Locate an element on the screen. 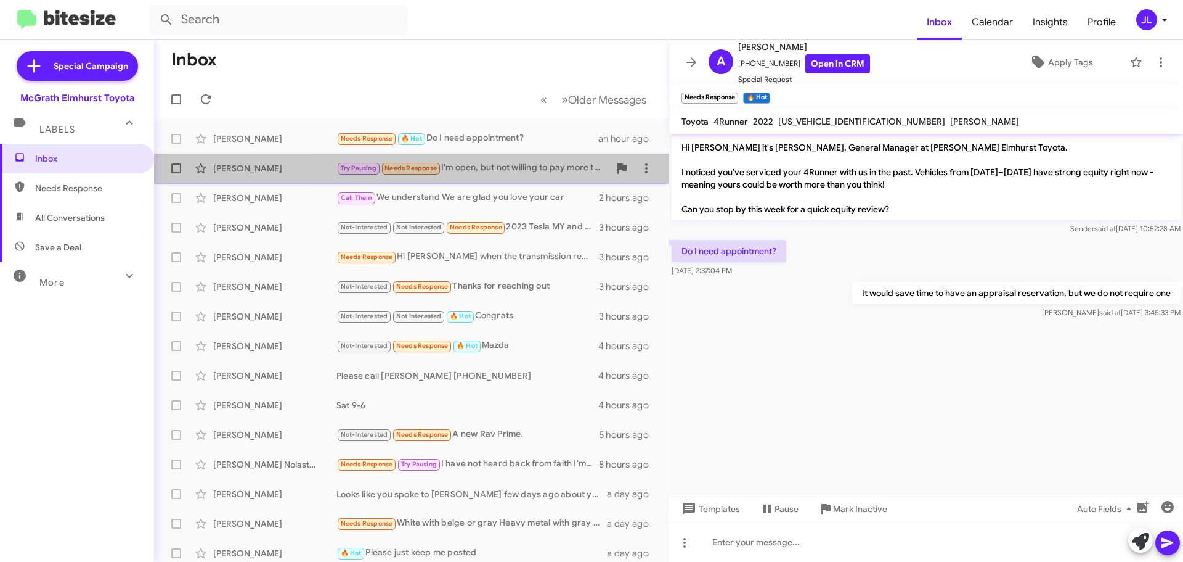 This screenshot has height=562, width=1183. span: A is located at coordinates (721, 62).